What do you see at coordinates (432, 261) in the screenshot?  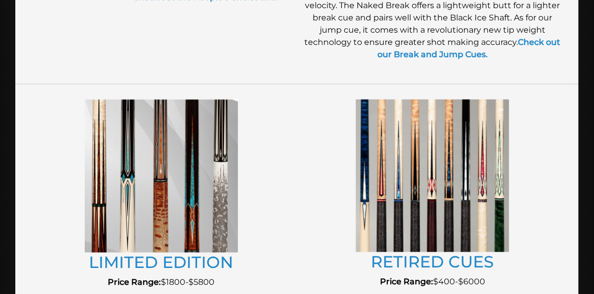 I see `a: RETIRED CUES` at bounding box center [432, 261].